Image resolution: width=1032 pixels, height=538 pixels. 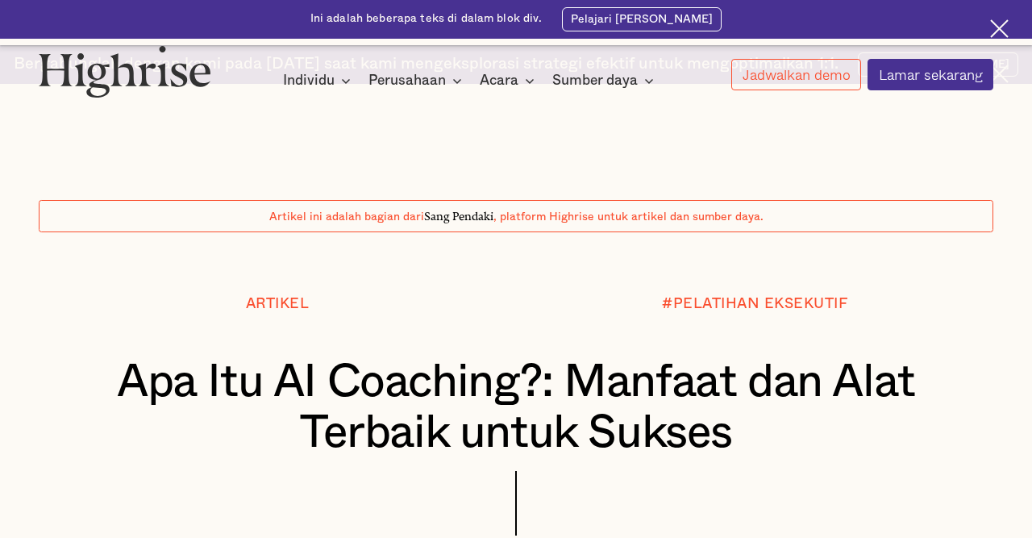 I want to click on font: Artikel, so click(x=277, y=304).